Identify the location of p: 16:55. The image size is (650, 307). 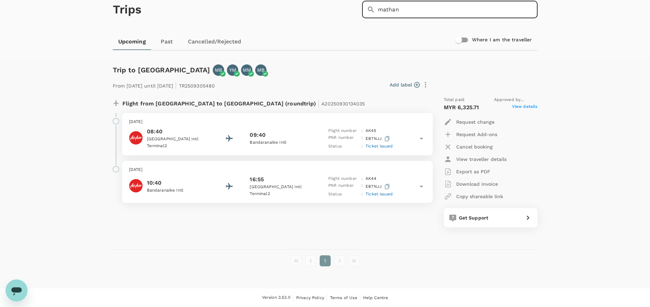
(256, 180).